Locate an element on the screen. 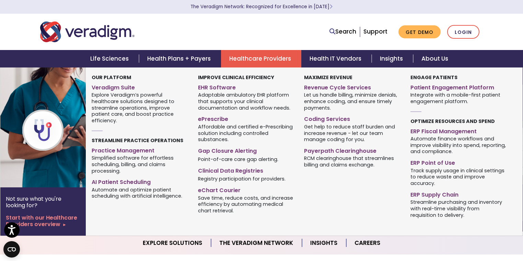 This screenshot has width=523, height=261. a: Search is located at coordinates (343, 32).